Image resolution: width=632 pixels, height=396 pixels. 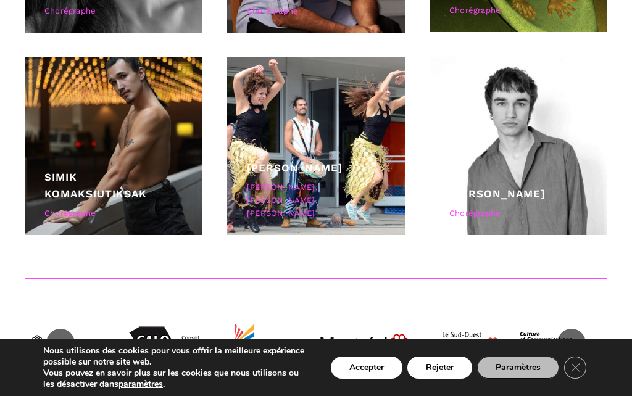 I want to click on img: CMYK_Logo_CAMMontreal, so click(x=267, y=344).